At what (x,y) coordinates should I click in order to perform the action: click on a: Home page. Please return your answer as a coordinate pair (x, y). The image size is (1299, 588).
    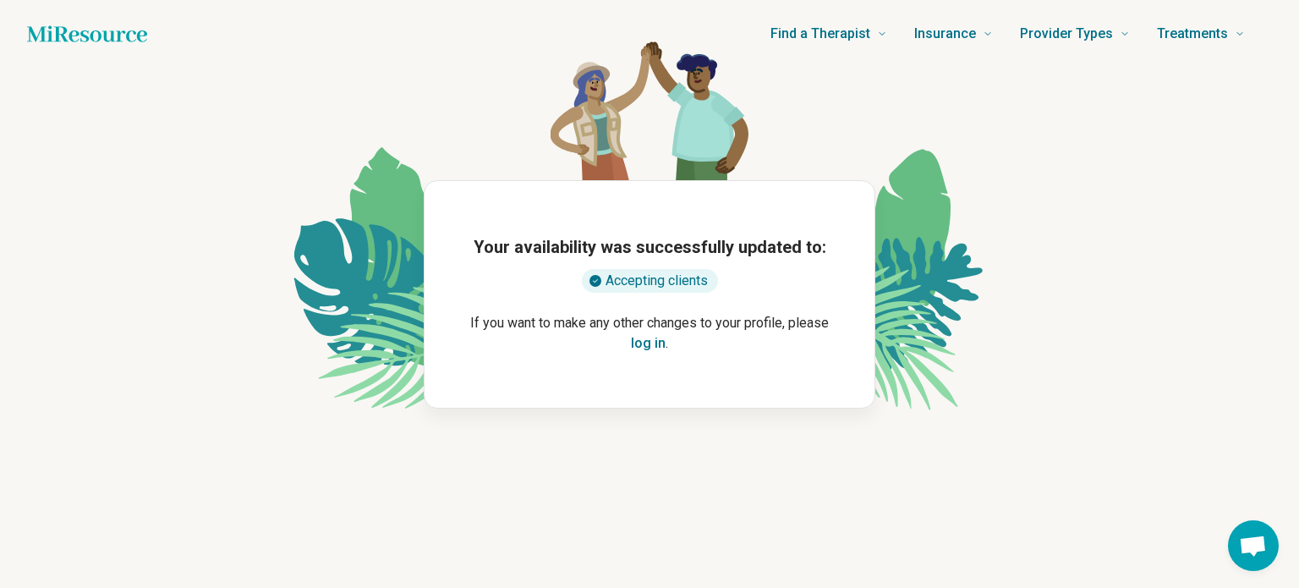
    Looking at the image, I should click on (87, 34).